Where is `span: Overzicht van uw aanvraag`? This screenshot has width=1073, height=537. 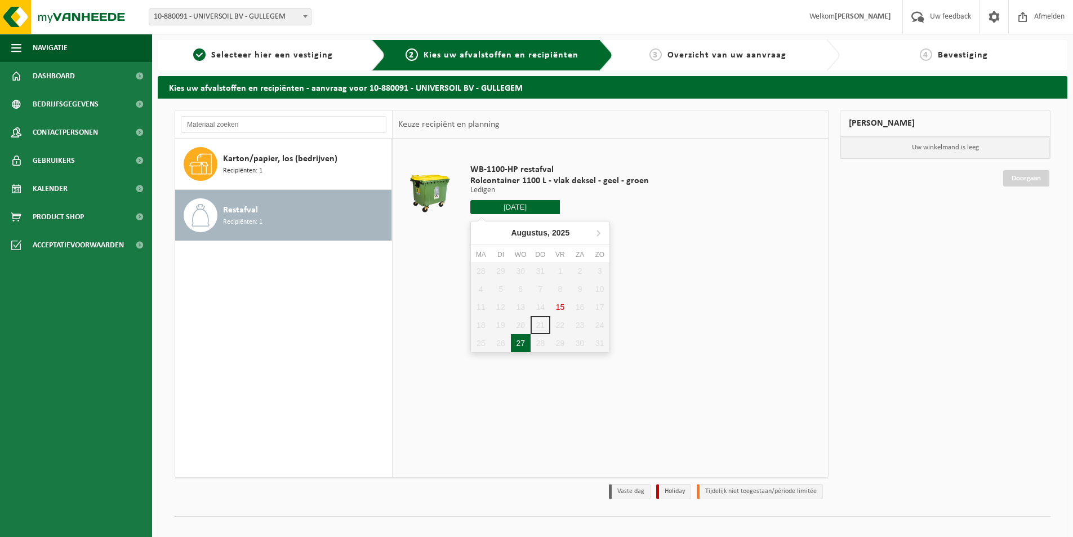
span: Overzicht van uw aanvraag is located at coordinates (726, 55).